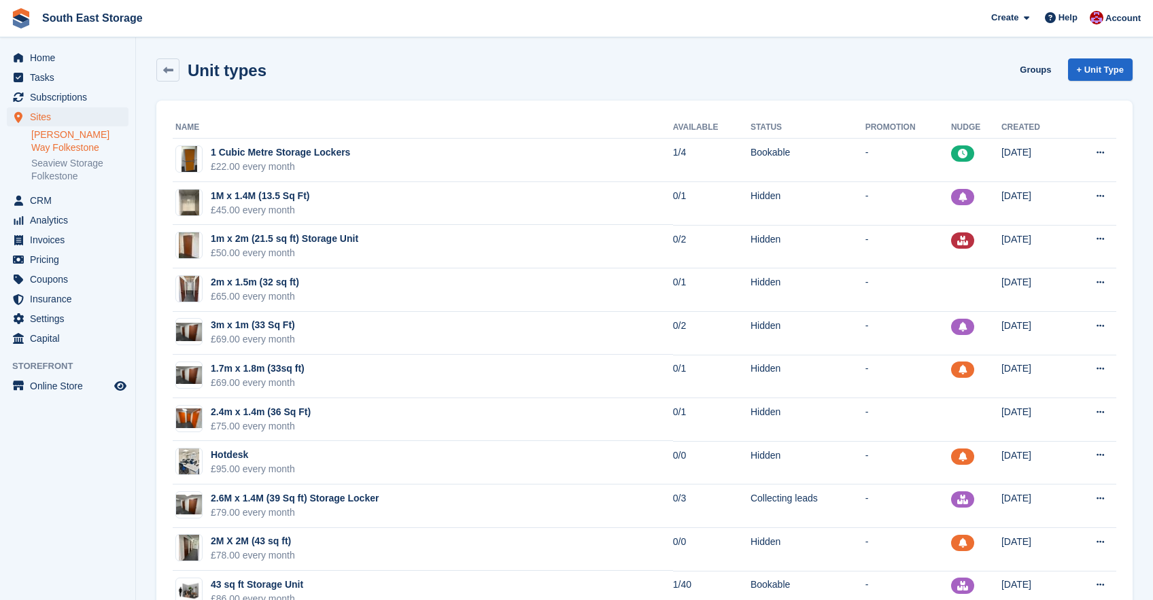 This screenshot has width=1153, height=600. Describe the element at coordinates (260, 196) in the screenshot. I see `div: 1M x 1.4M (13.5 Sq Ft)` at that location.